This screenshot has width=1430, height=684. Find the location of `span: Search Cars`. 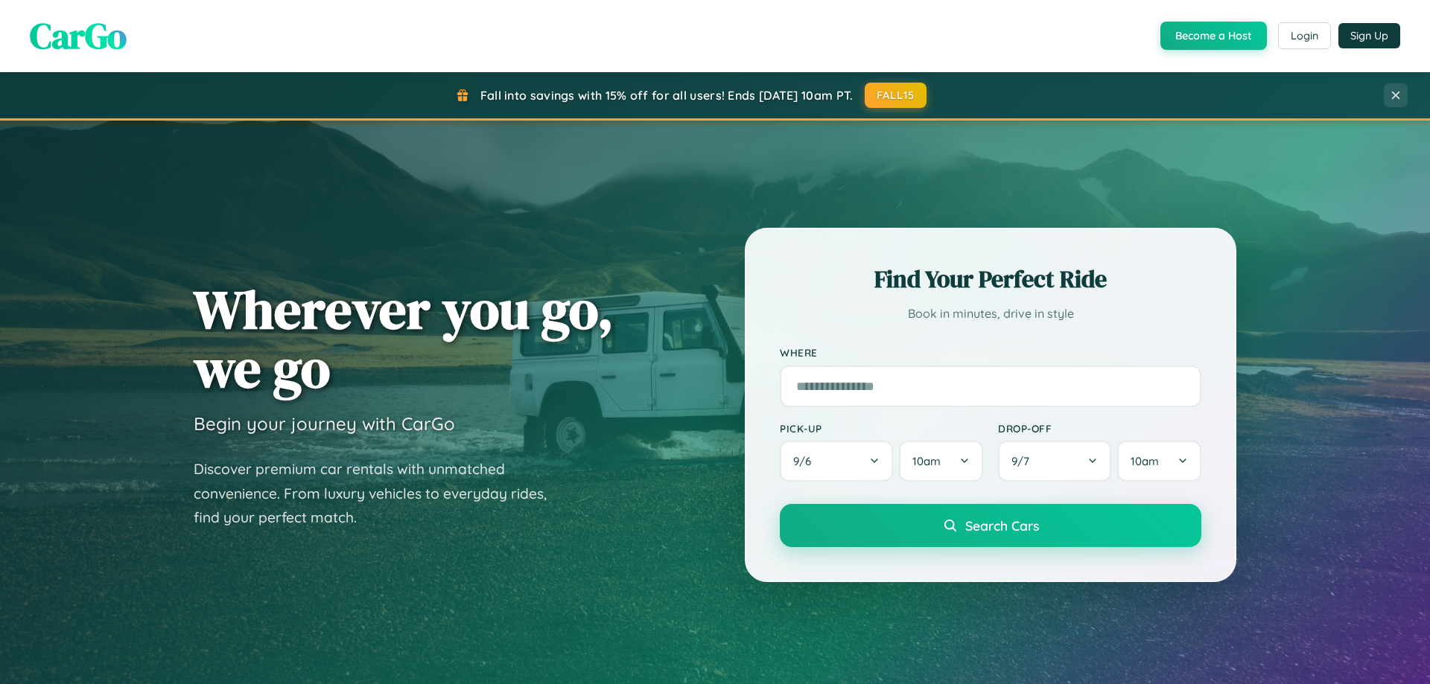

span: Search Cars is located at coordinates (1002, 526).